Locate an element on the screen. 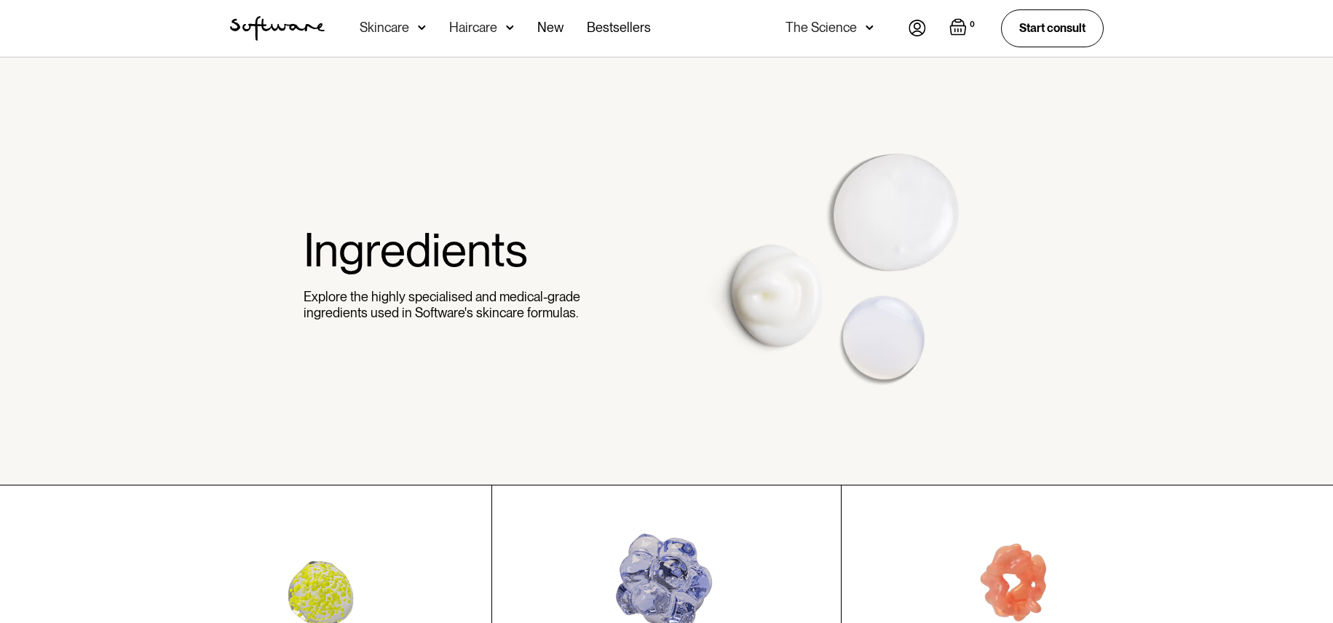 The image size is (1333, 623). div: Skincare is located at coordinates (384, 28).